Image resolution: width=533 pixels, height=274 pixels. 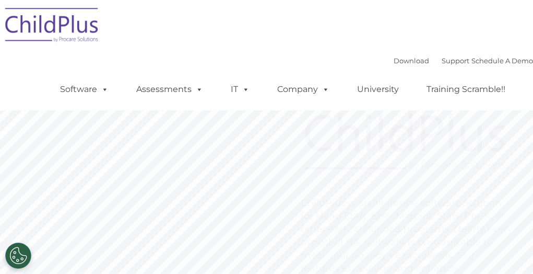 I want to click on button: Cookies Settings, so click(x=18, y=256).